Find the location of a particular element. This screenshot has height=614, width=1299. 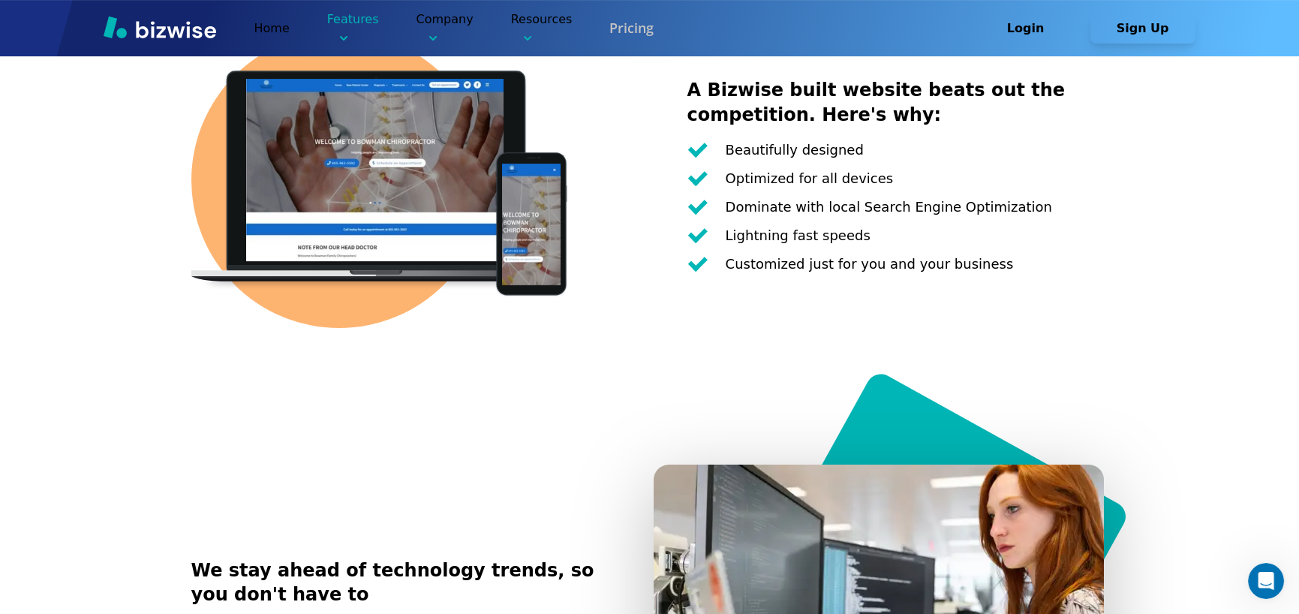

p: Resources is located at coordinates (542, 28).